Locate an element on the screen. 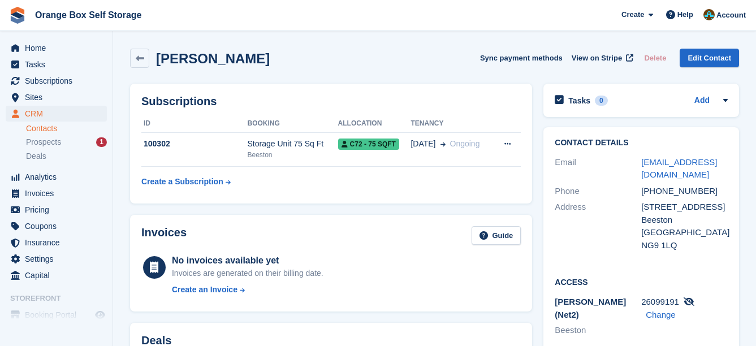 Image resolution: width=756 pixels, height=346 pixels. div: NG9 1LQ is located at coordinates (684, 245).